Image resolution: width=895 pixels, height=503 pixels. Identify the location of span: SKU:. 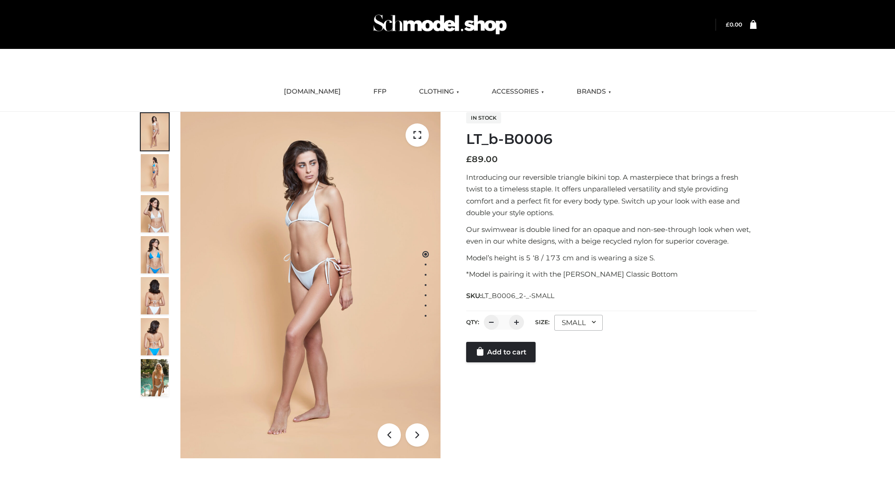
(510, 296).